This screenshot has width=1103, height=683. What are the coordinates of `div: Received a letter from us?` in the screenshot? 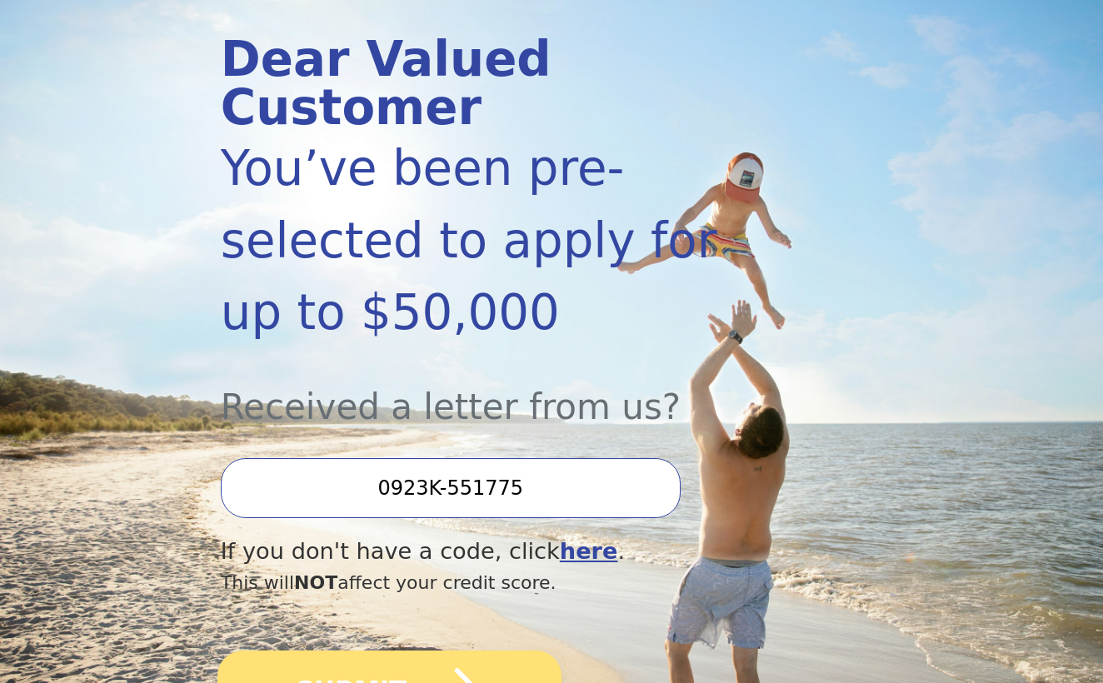 It's located at (502, 391).